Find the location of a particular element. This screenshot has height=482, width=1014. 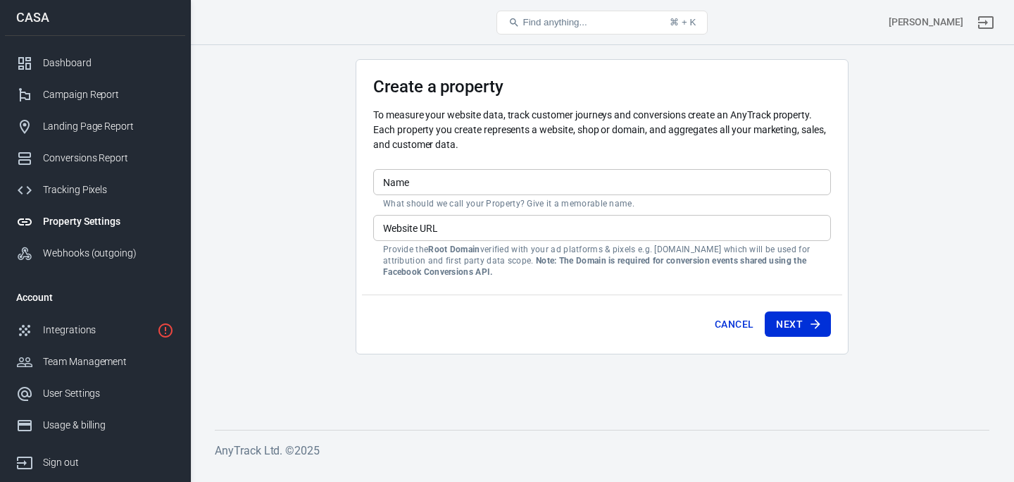

div: Tracking Pixels is located at coordinates (108, 189).